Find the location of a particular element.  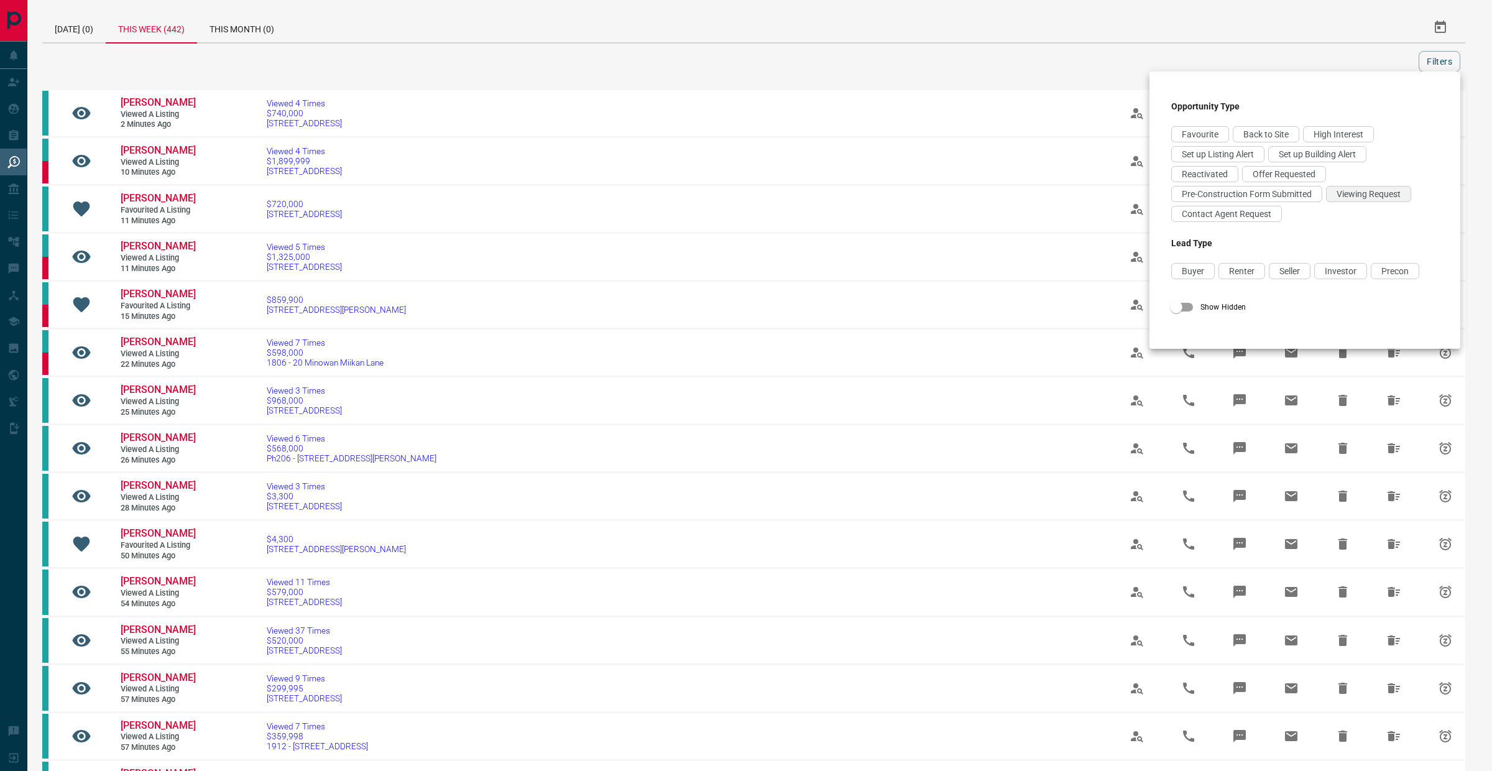

span: Seller is located at coordinates (1289, 271).